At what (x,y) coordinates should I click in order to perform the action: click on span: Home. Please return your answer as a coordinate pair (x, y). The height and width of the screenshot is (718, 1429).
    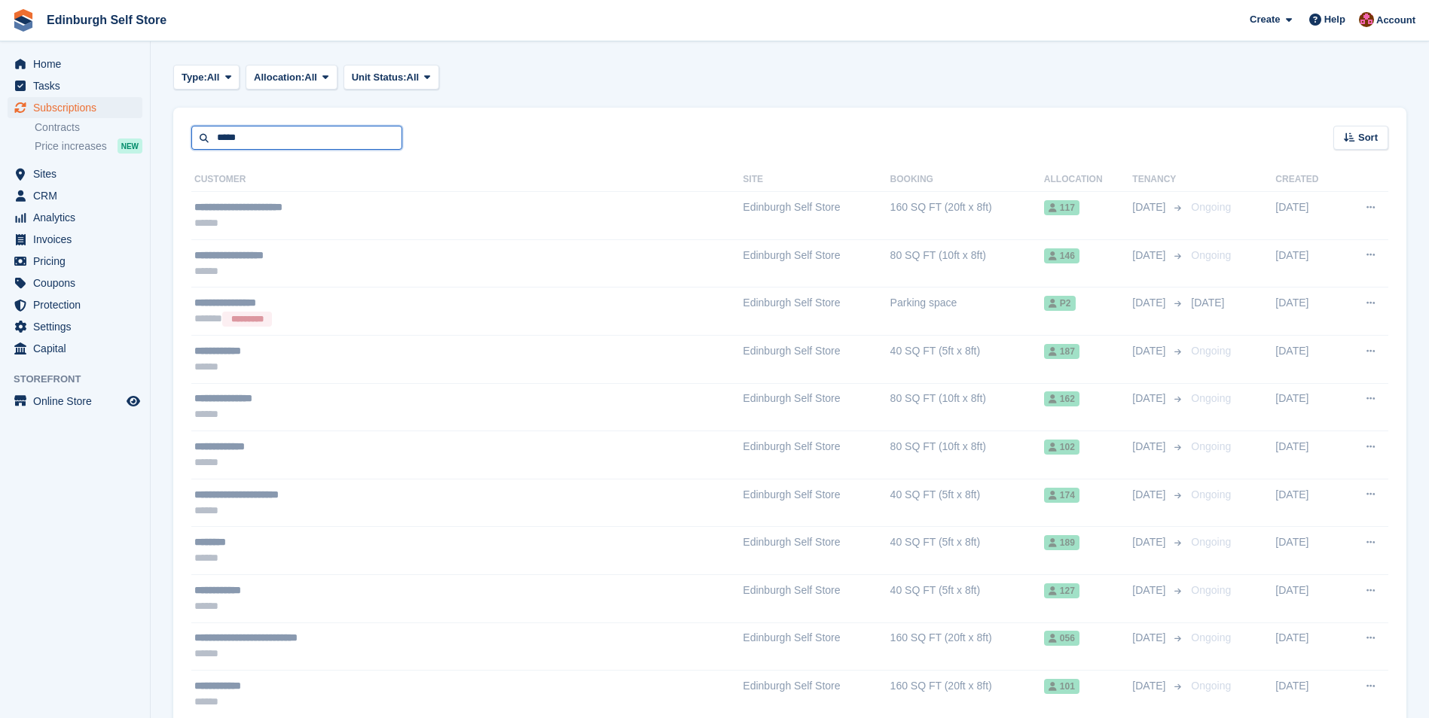
    Looking at the image, I should click on (78, 64).